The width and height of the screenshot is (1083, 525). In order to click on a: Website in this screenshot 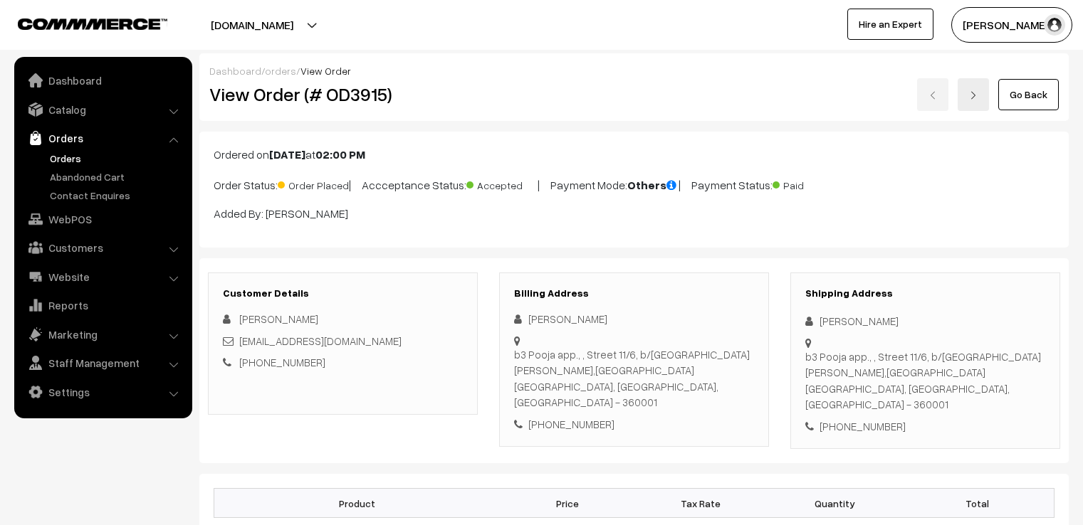, I will do `click(103, 277)`.